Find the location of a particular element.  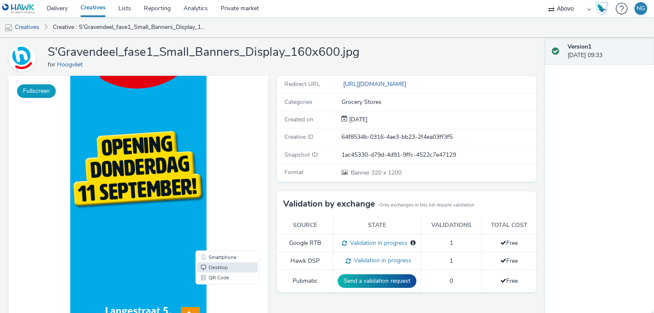

div: 1ac45330-d79d-4d91-9ffc-4522c7e47129 is located at coordinates (438, 155).